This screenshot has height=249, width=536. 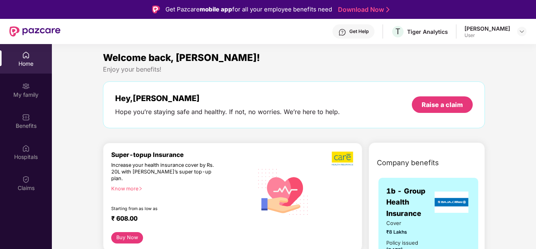 I want to click on strong: mobile app, so click(x=216, y=9).